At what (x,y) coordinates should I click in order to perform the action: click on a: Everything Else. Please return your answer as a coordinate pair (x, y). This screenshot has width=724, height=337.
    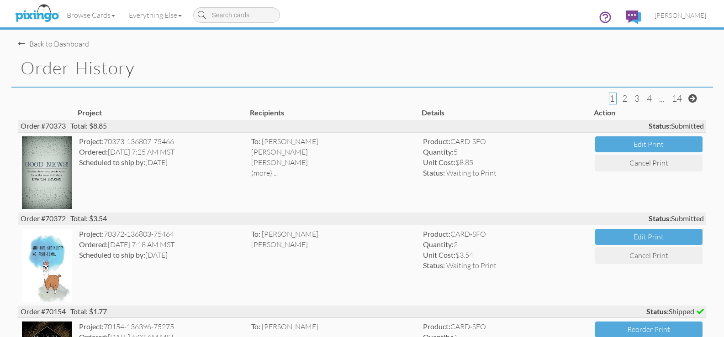
    Looking at the image, I should click on (155, 15).